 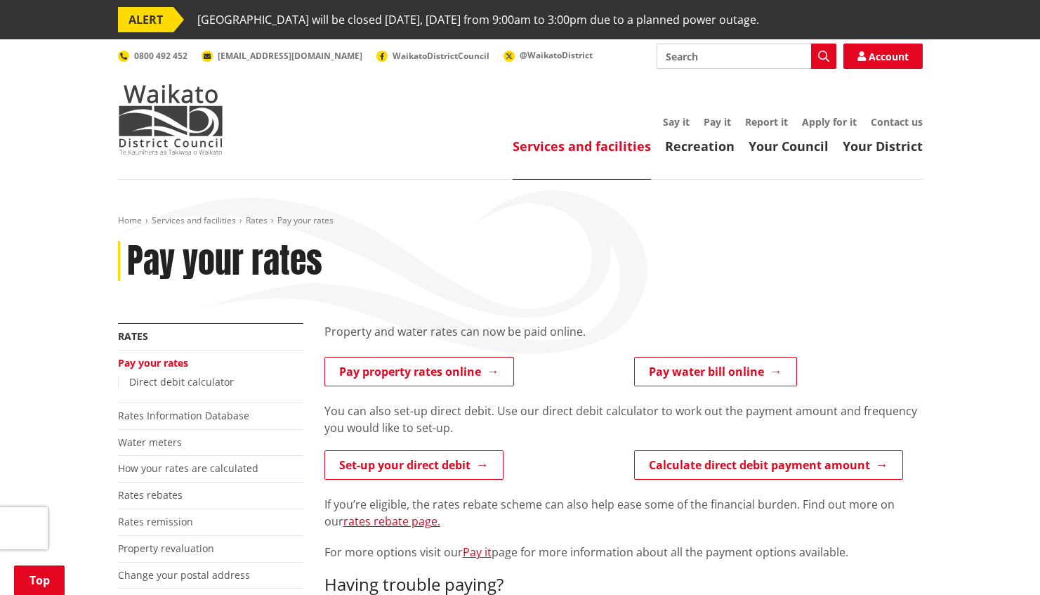 I want to click on a: Direct debit calculator, so click(x=181, y=381).